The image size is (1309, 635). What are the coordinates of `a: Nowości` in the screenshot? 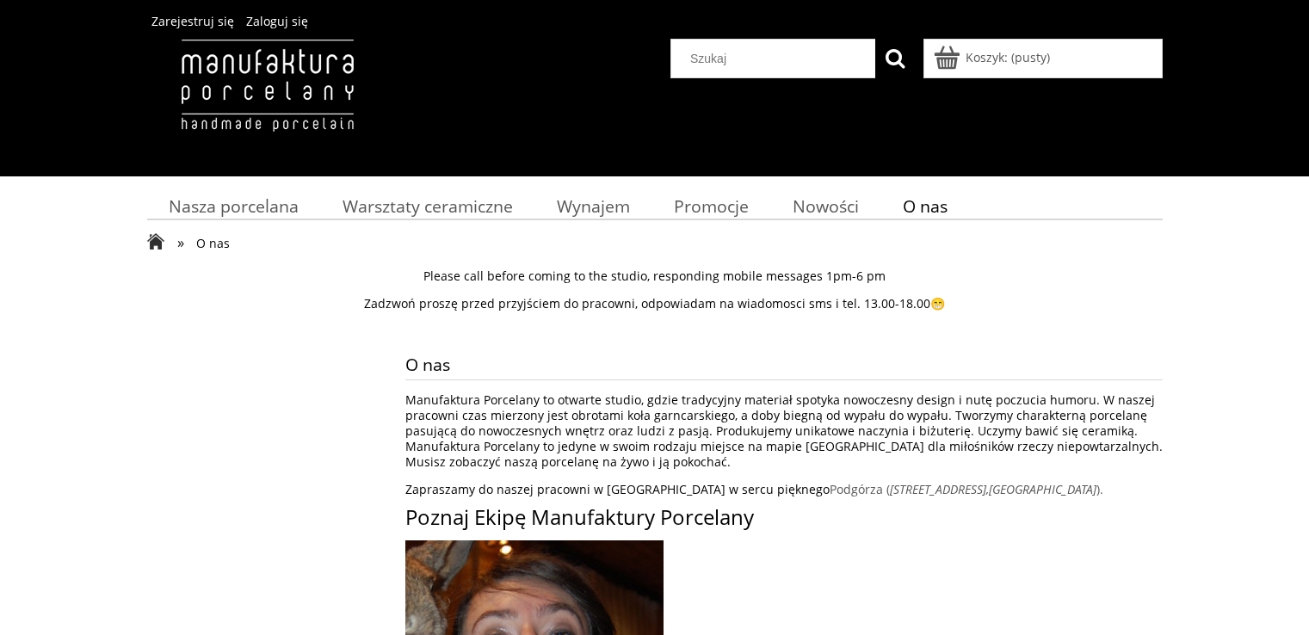 It's located at (825, 206).